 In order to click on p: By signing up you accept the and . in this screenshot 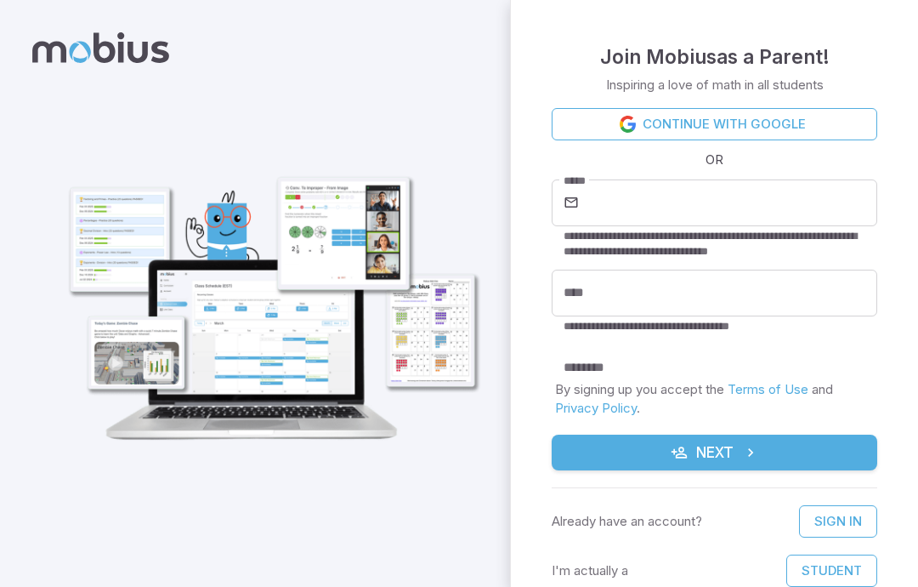, I will do `click(714, 399)`.